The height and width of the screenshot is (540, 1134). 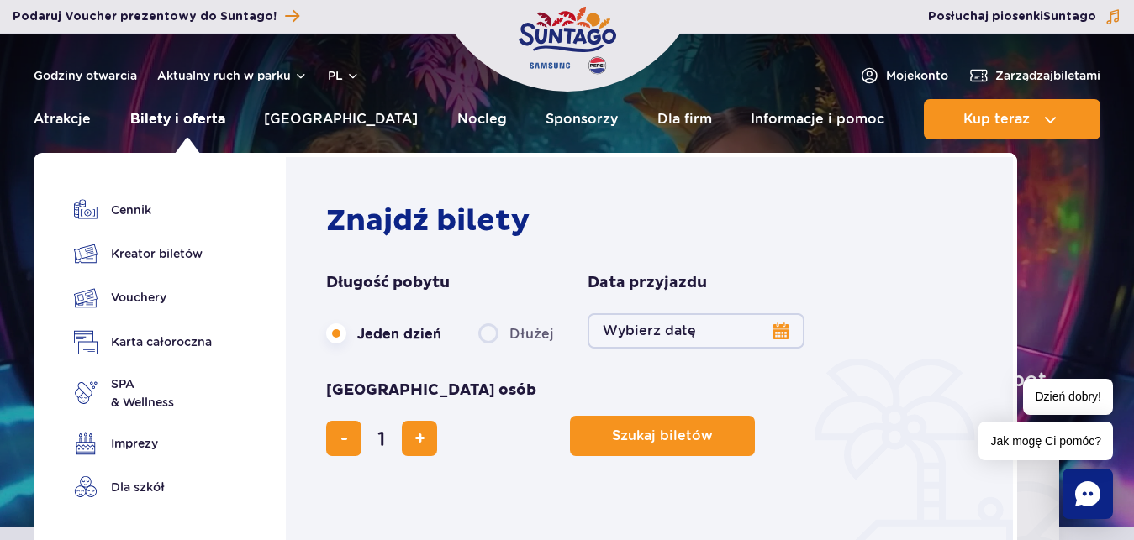 What do you see at coordinates (817, 119) in the screenshot?
I see `a: Informacje i pomoc` at bounding box center [817, 119].